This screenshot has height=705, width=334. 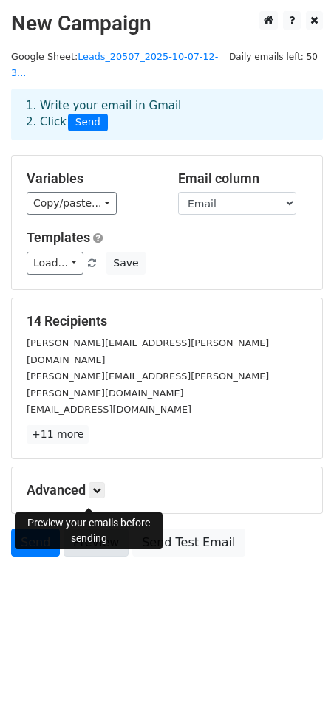 I want to click on span: Daily emails left: 50, so click(x=273, y=57).